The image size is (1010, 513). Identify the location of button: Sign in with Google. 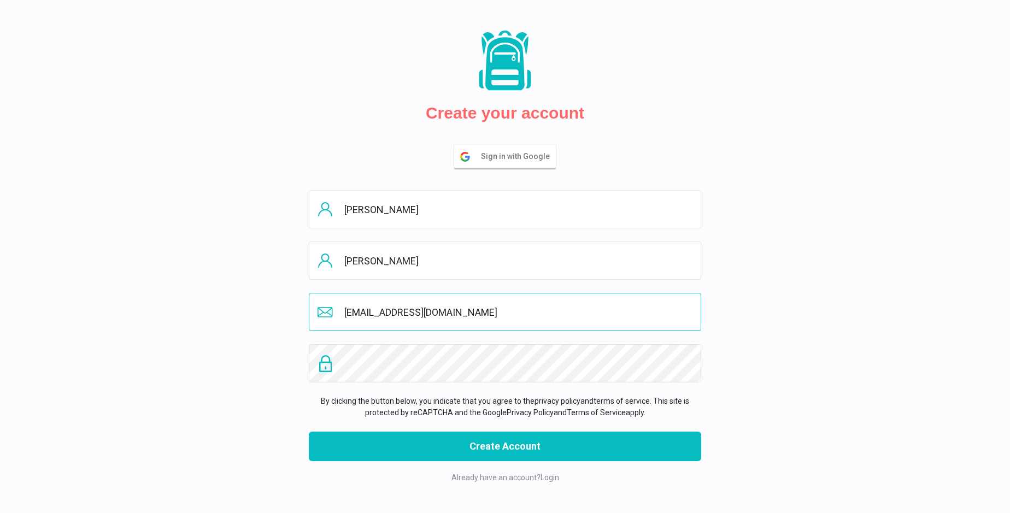
(505, 156).